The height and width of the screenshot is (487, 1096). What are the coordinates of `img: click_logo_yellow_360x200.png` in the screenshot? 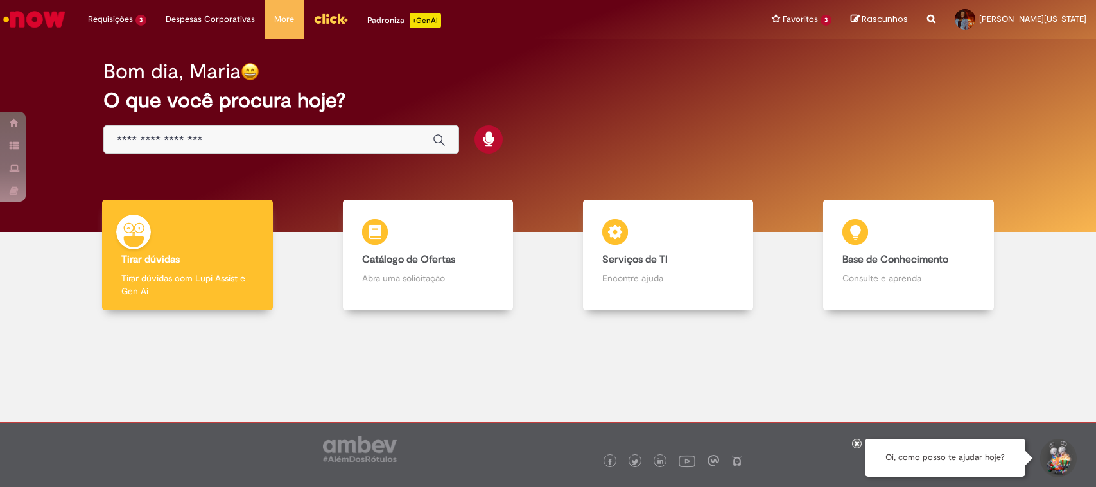 It's located at (331, 19).